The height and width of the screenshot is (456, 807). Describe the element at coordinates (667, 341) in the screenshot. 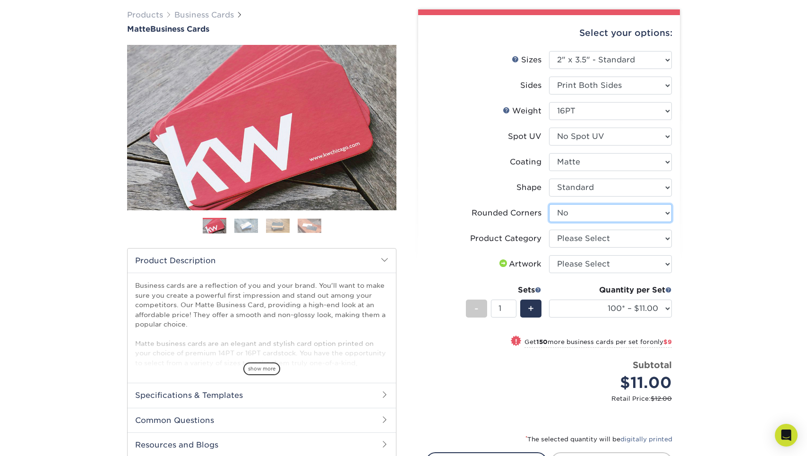

I see `span: $9` at that location.